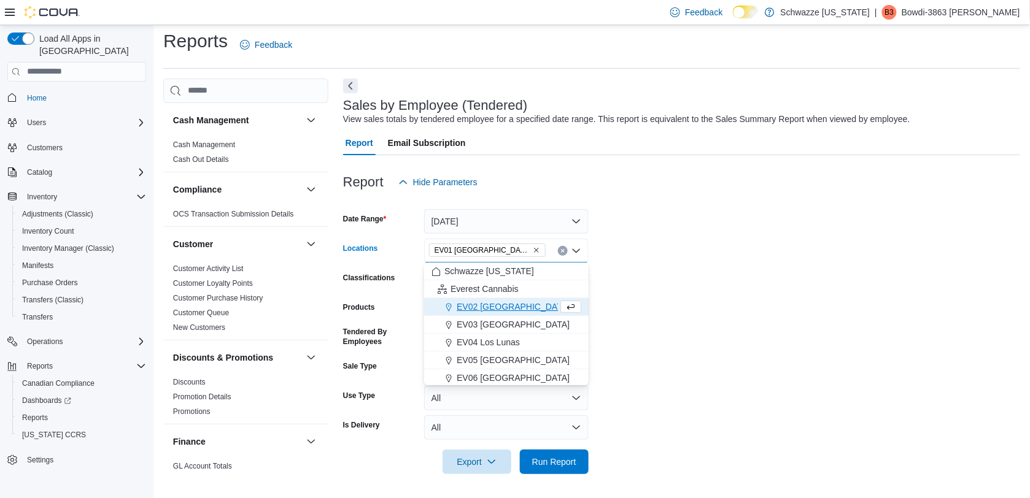 The height and width of the screenshot is (498, 1030). I want to click on button: Compliance, so click(237, 190).